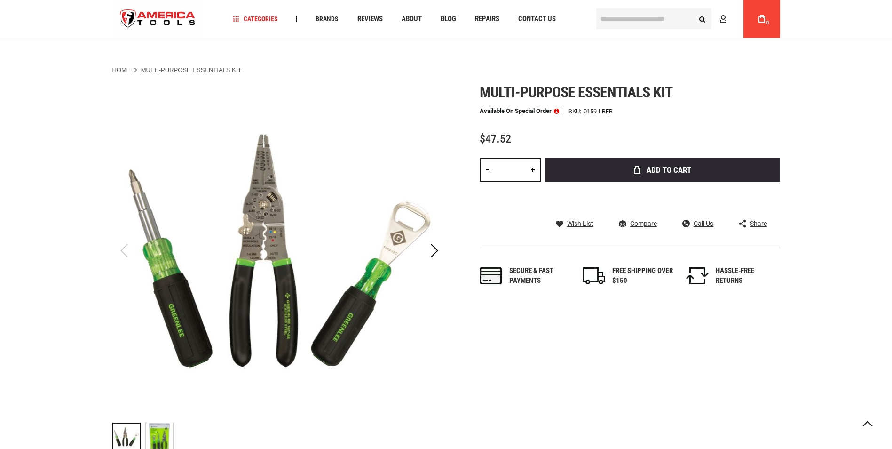  What do you see at coordinates (663, 170) in the screenshot?
I see `button: Add to Cart` at bounding box center [663, 170].